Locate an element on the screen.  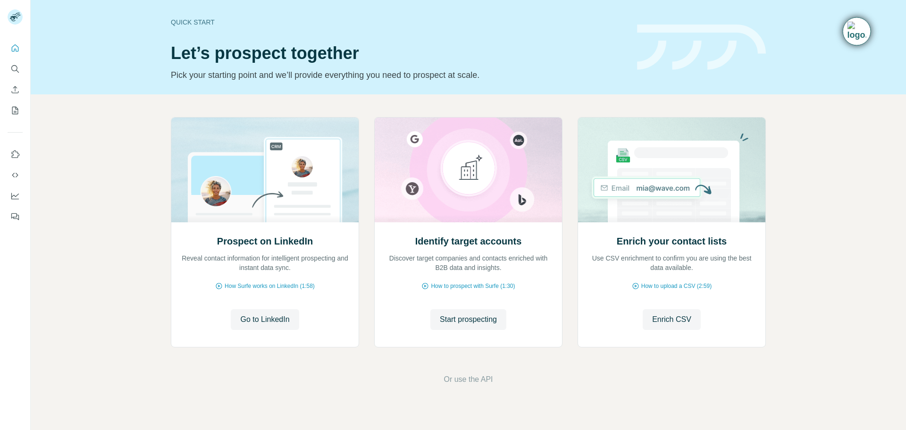
button: Use Surfe on LinkedIn is located at coordinates (15, 154).